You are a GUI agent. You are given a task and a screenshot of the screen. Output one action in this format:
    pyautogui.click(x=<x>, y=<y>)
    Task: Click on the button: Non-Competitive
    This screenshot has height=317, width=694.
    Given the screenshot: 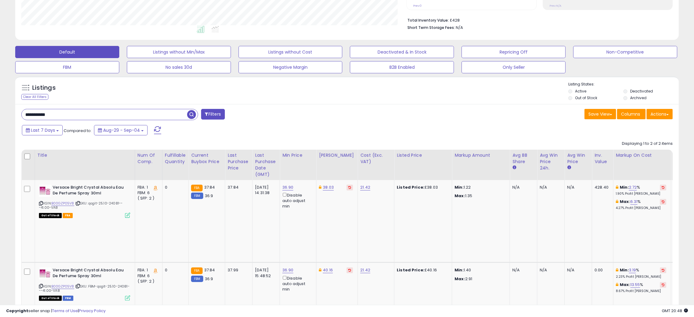 What is the action you would take?
    pyautogui.click(x=626, y=52)
    